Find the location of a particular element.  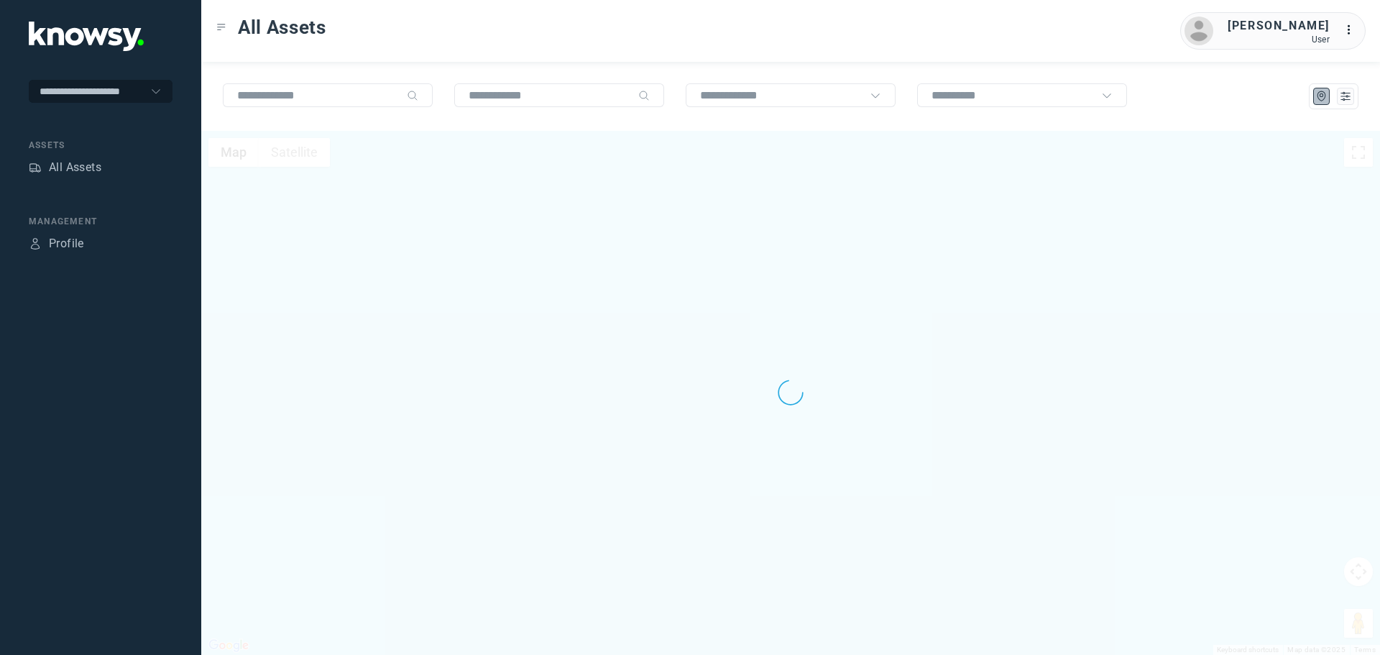

div: User is located at coordinates (1279, 40).